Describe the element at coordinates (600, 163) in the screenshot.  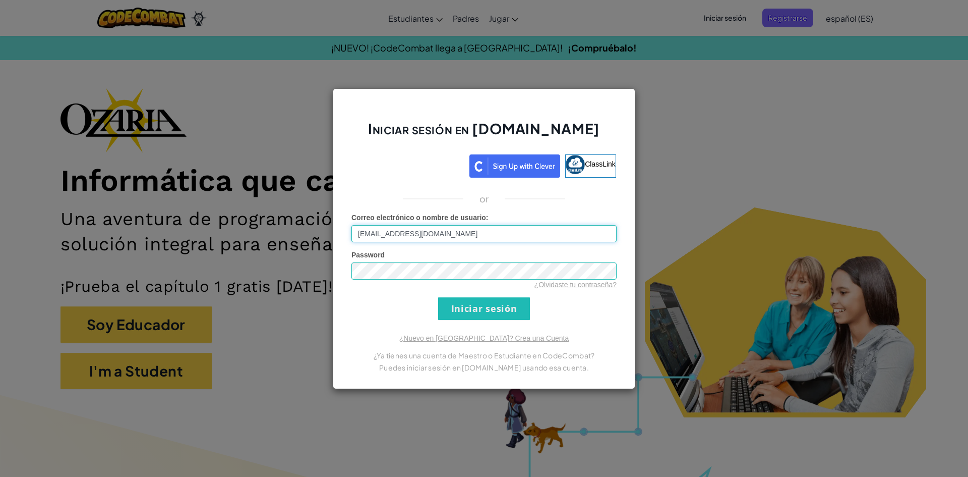
I see `span: ClassLink` at that location.